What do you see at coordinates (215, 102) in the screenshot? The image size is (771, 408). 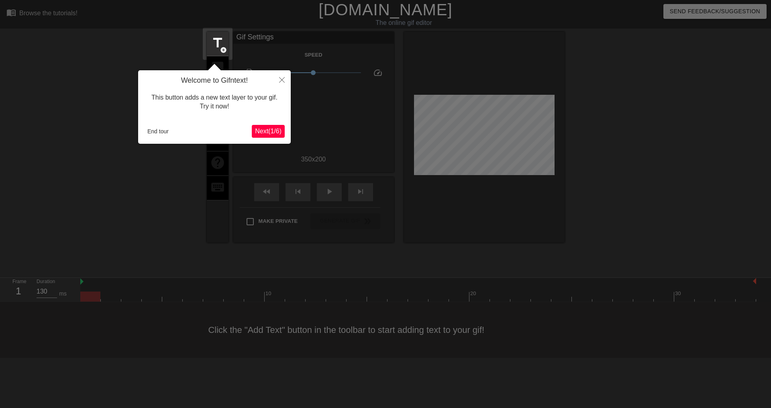 I see `div: This button adds a new text layer to your gif. Try it now!` at bounding box center [215, 102].